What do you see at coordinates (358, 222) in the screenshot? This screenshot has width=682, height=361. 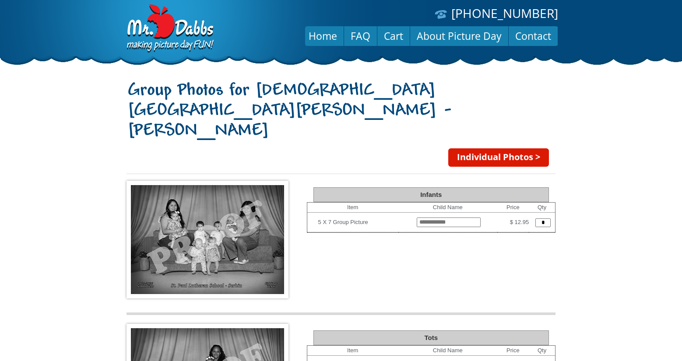 I see `td: 5 X 7 Group Picture` at bounding box center [358, 222].